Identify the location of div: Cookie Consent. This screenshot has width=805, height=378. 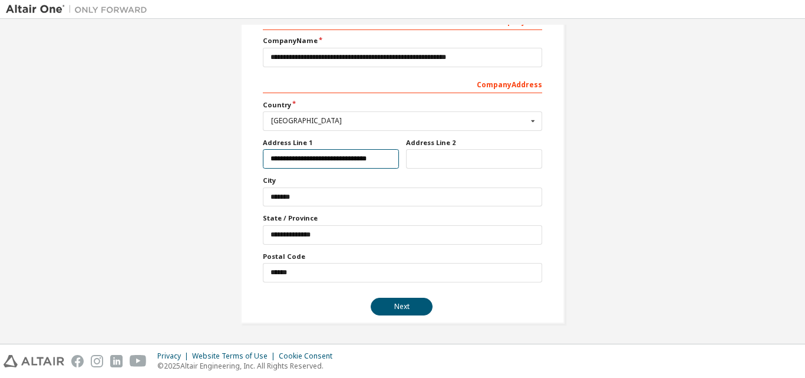
(309, 356).